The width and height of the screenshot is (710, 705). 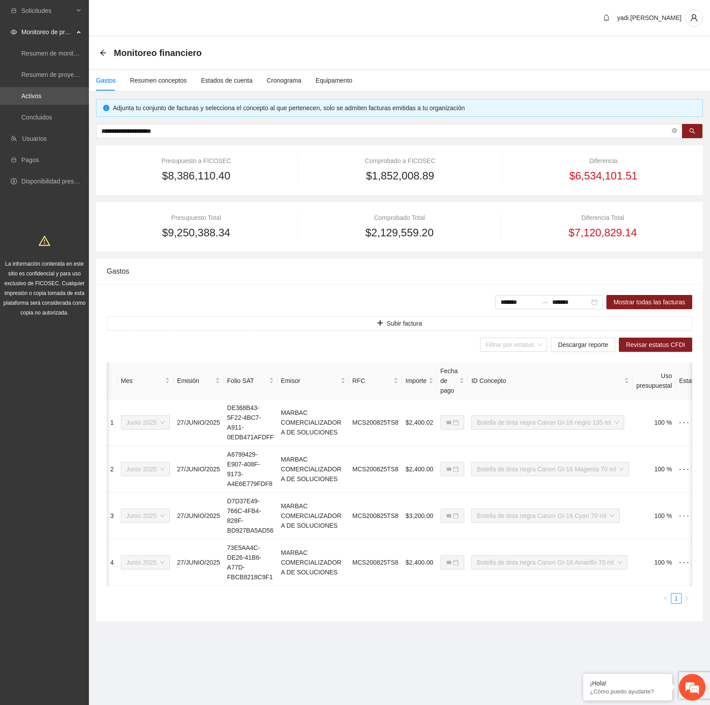 What do you see at coordinates (676, 598) in the screenshot?
I see `a: 1` at bounding box center [676, 598].